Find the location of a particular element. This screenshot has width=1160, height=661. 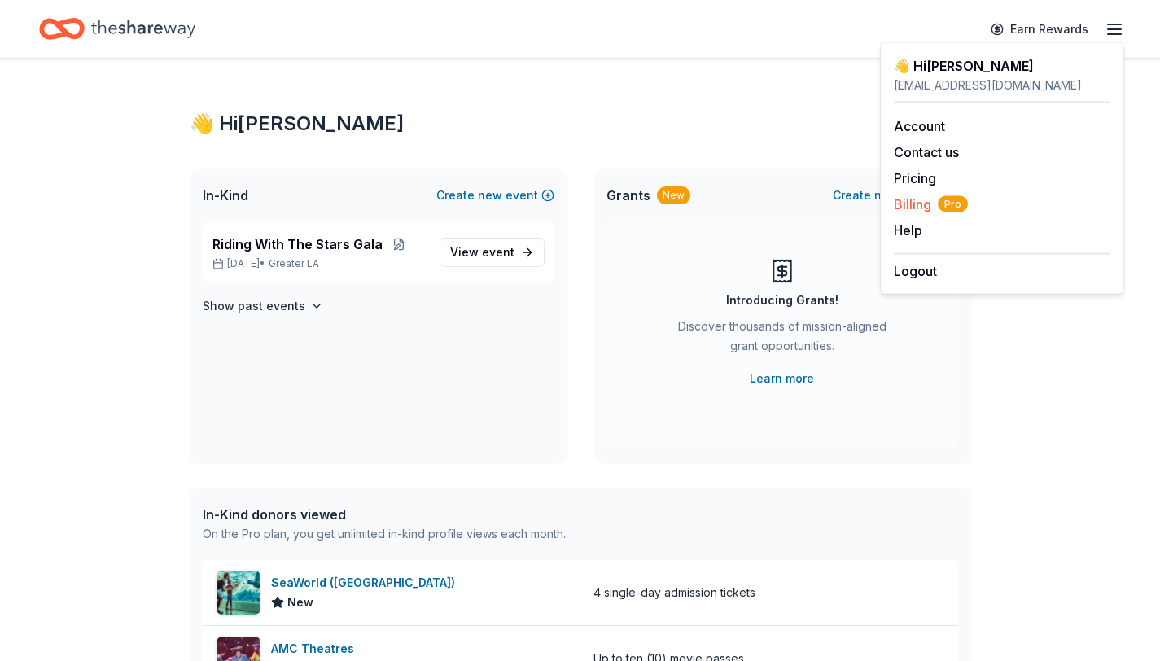

div: AMC Theatres is located at coordinates (316, 649).